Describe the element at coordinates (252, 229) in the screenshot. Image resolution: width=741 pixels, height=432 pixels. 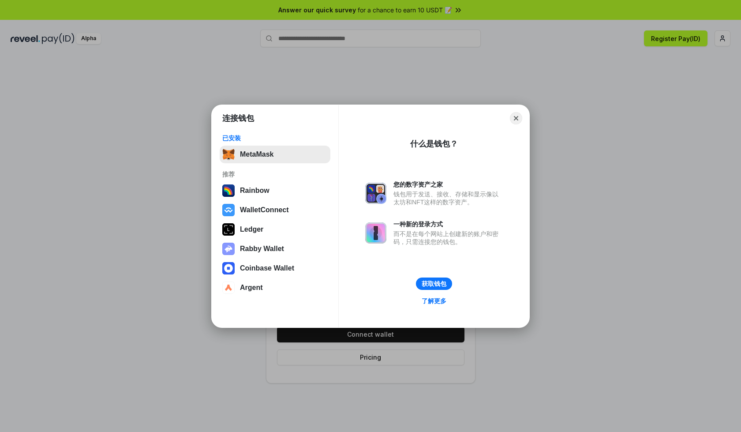
I see `div: Ledger` at that location.